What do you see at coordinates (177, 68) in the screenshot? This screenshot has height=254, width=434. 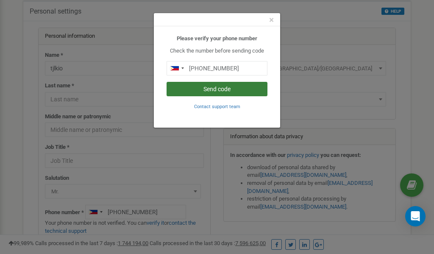 I see `div: Telephone country code` at bounding box center [177, 68].